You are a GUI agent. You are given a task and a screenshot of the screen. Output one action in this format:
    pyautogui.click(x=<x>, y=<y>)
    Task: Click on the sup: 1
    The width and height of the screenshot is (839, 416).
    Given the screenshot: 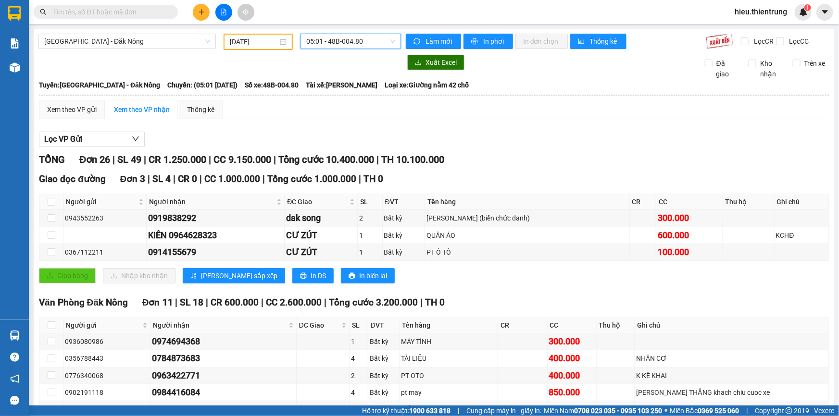 What is the action you would take?
    pyautogui.click(x=807, y=8)
    